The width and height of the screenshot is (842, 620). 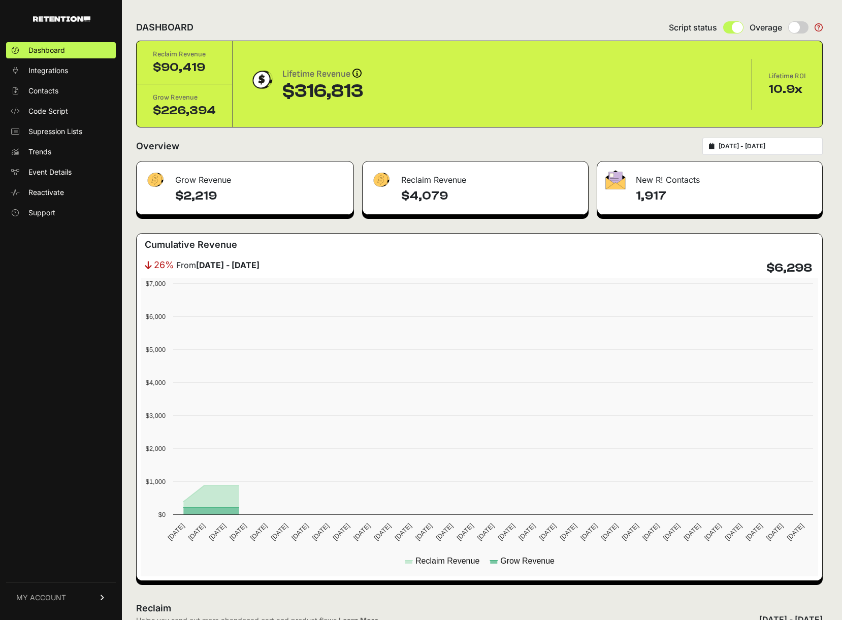 What do you see at coordinates (61, 193) in the screenshot?
I see `a: Reactivate` at bounding box center [61, 193].